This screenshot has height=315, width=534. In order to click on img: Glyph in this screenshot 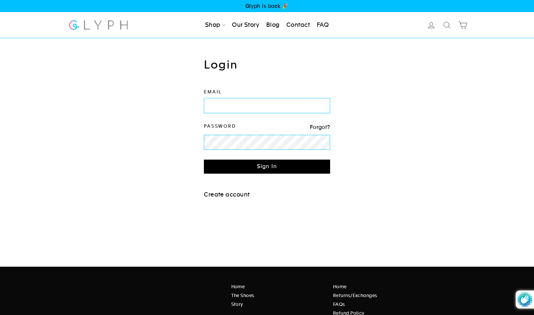, I will do `click(99, 25)`.